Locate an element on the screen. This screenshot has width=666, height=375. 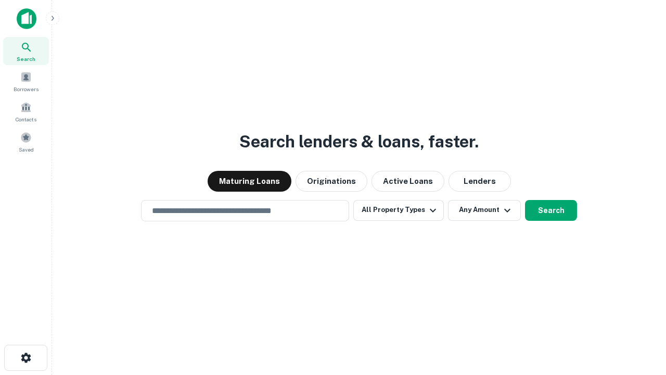
button: Any Amount is located at coordinates (484, 210).